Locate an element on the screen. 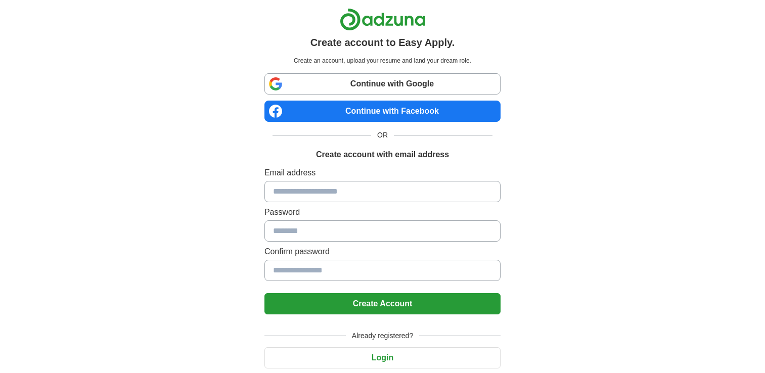 The width and height of the screenshot is (765, 373). a: Continue with Google is located at coordinates (382, 84).